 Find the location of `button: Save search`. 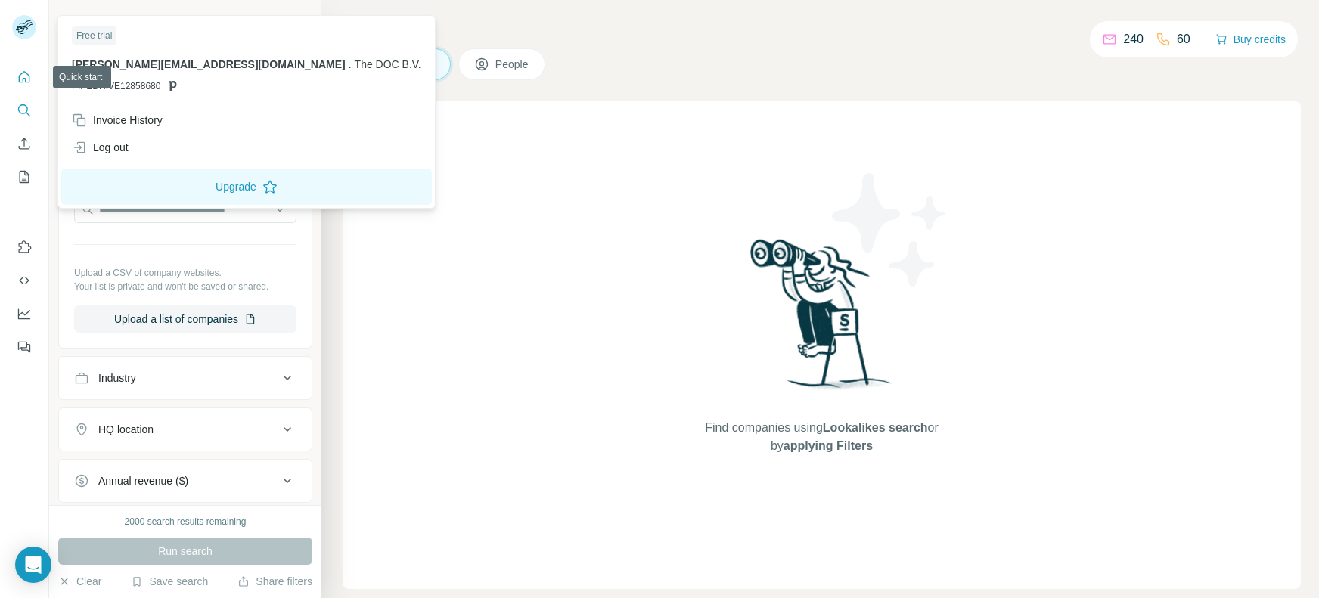

button: Save search is located at coordinates (169, 582).